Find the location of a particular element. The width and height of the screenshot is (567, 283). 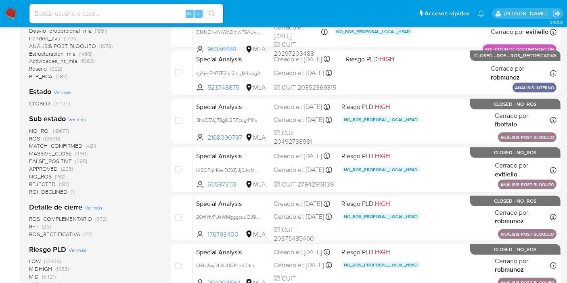

a: Notificaciones is located at coordinates (481, 13).